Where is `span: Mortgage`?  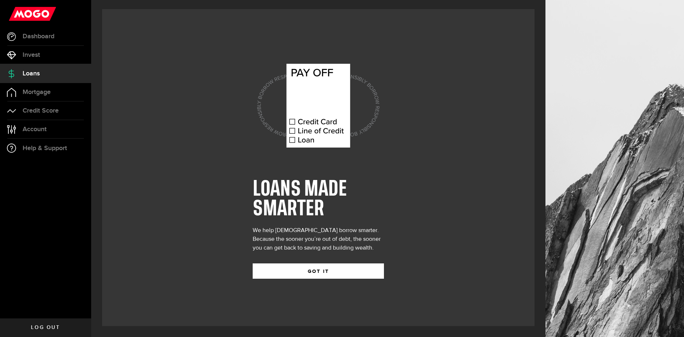 span: Mortgage is located at coordinates (36, 92).